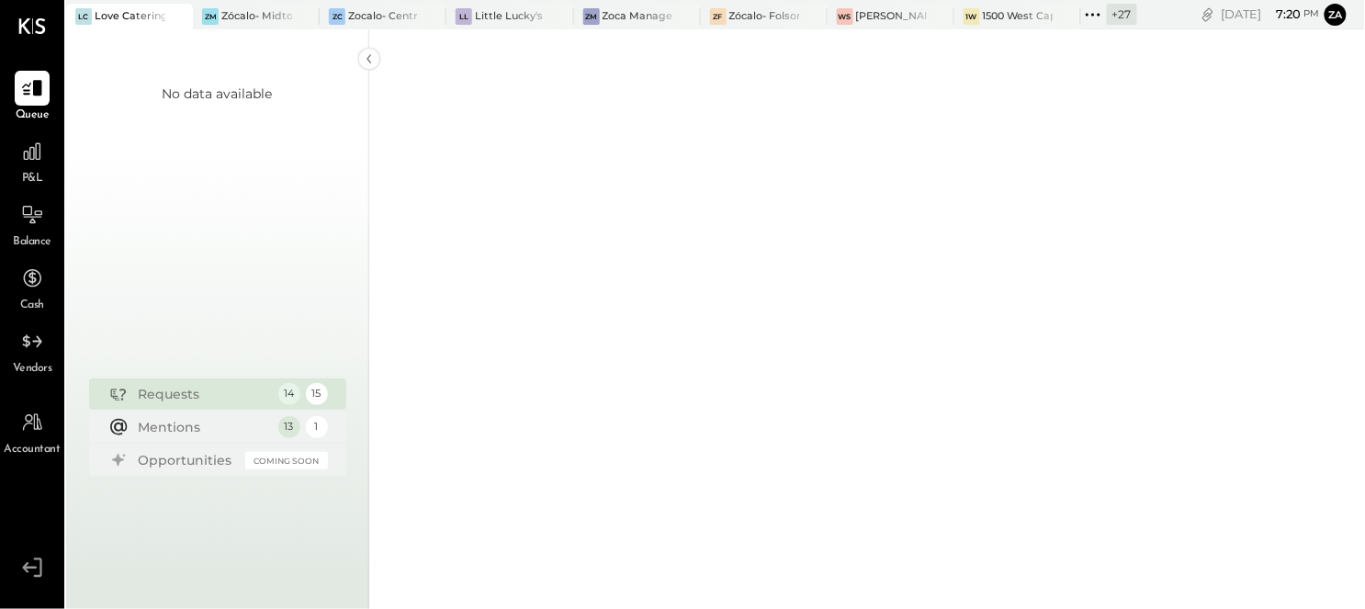  What do you see at coordinates (256, 17) in the screenshot?
I see `div: Zócalo- Midtown (Zoca Inc.)` at bounding box center [256, 17].